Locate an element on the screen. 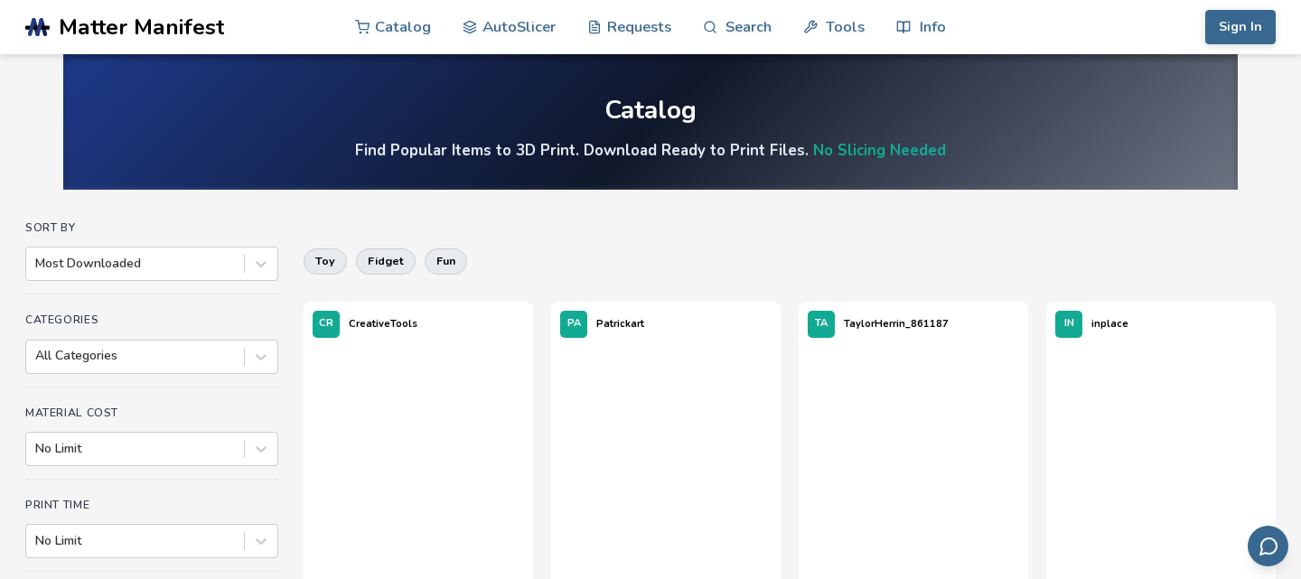  span: Matter Manifest is located at coordinates (141, 27).